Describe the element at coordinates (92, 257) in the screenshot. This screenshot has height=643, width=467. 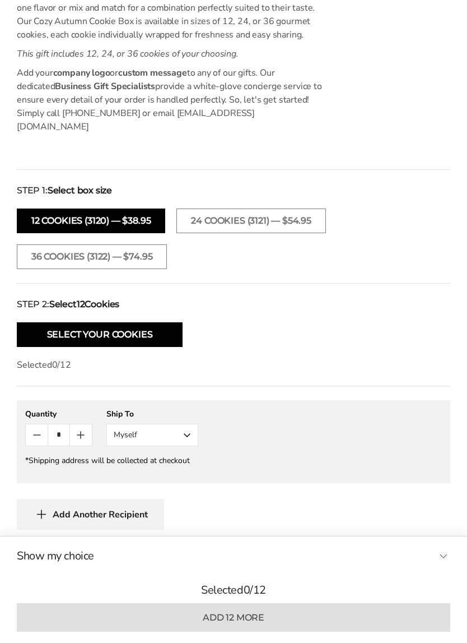
I see `button: 36 COOKIES (3122) — $74.95` at that location.